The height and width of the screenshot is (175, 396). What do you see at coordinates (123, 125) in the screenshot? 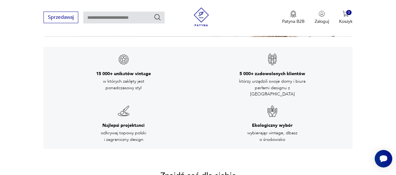
I see `h3: Najlepsi projektanci` at bounding box center [123, 125].